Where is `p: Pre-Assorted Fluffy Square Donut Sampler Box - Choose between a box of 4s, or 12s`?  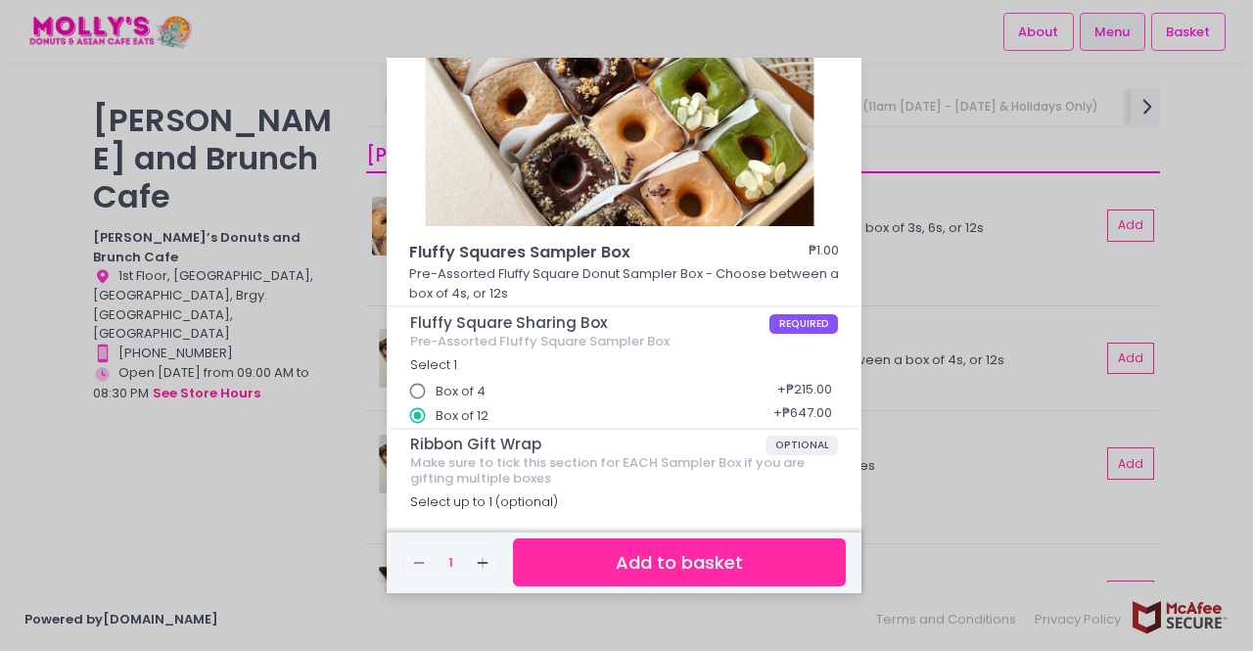
p: Pre-Assorted Fluffy Square Donut Sampler Box - Choose between a box of 4s, or 12s is located at coordinates (625, 283).